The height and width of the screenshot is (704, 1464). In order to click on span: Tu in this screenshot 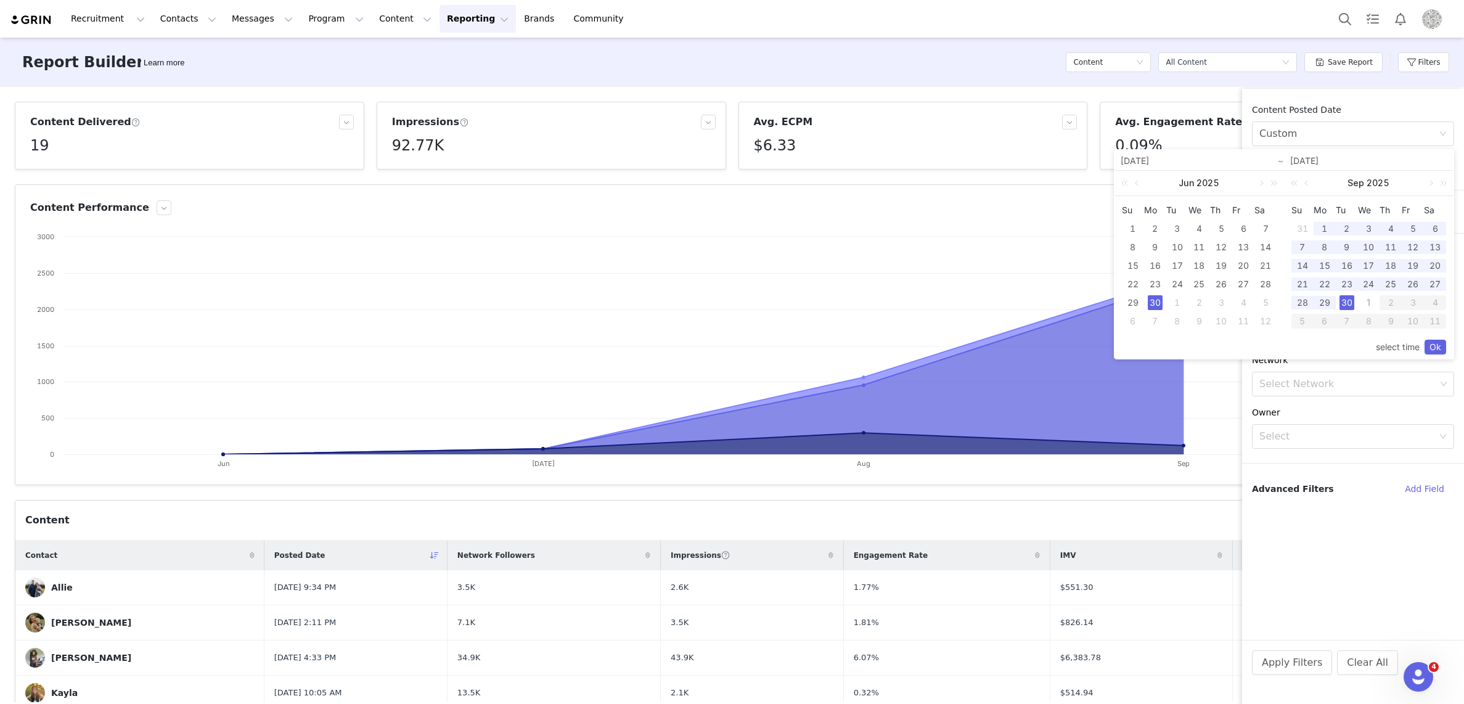, I will do `click(1347, 210)`.